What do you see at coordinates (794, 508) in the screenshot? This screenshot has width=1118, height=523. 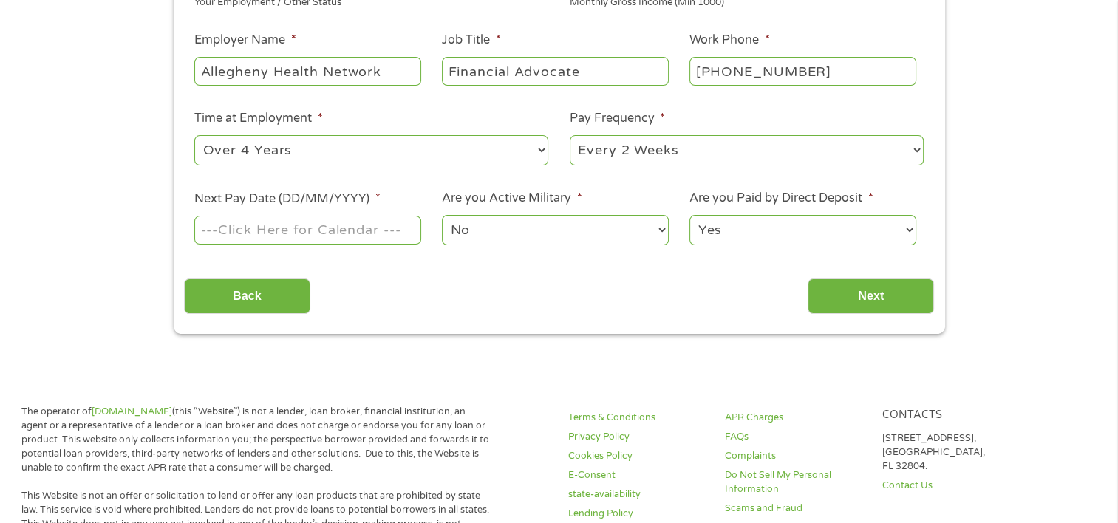 I see `a: Scams and Fraud` at bounding box center [794, 508].